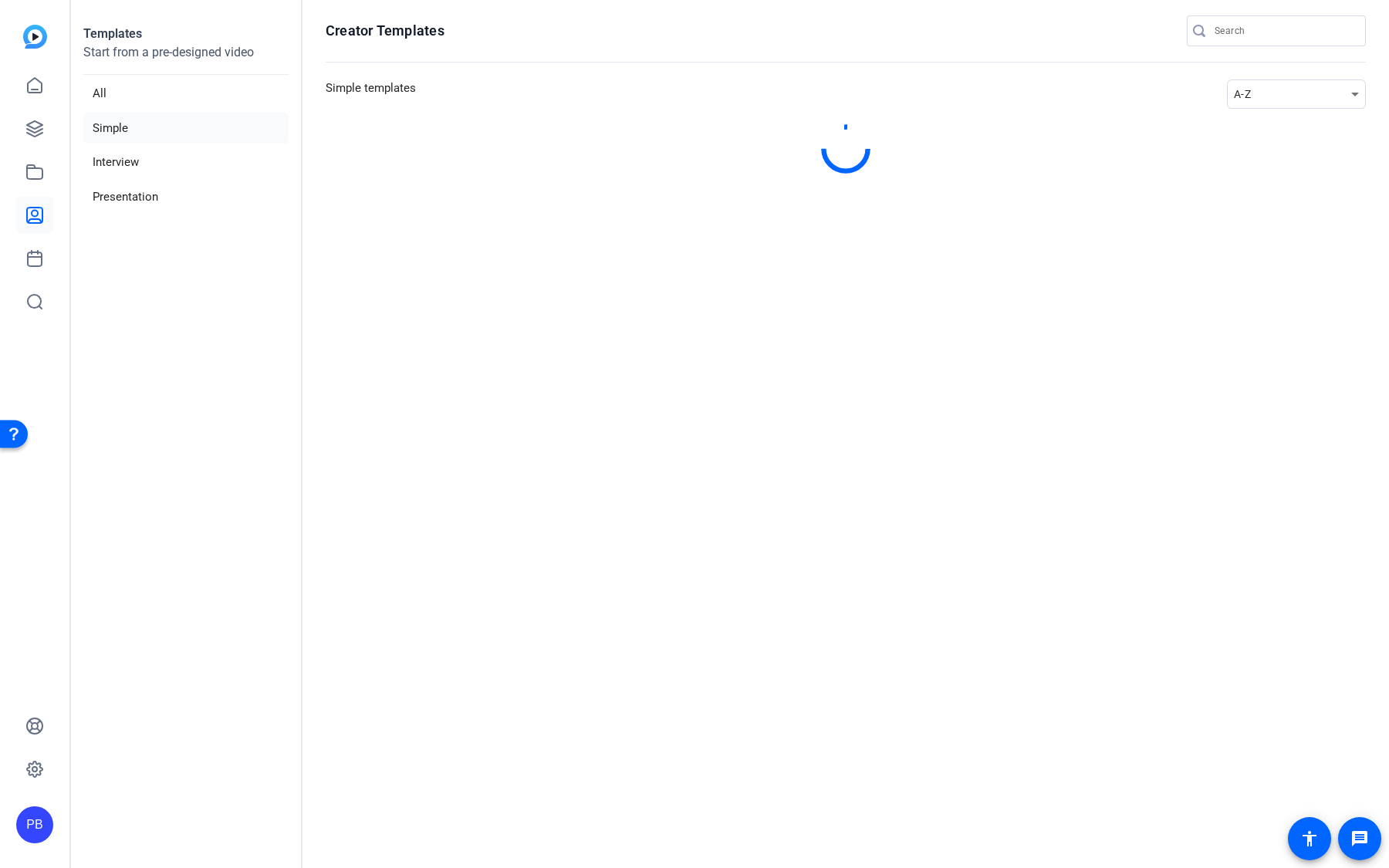  Describe the element at coordinates (1243, 94) in the screenshot. I see `span: A-Z` at that location.